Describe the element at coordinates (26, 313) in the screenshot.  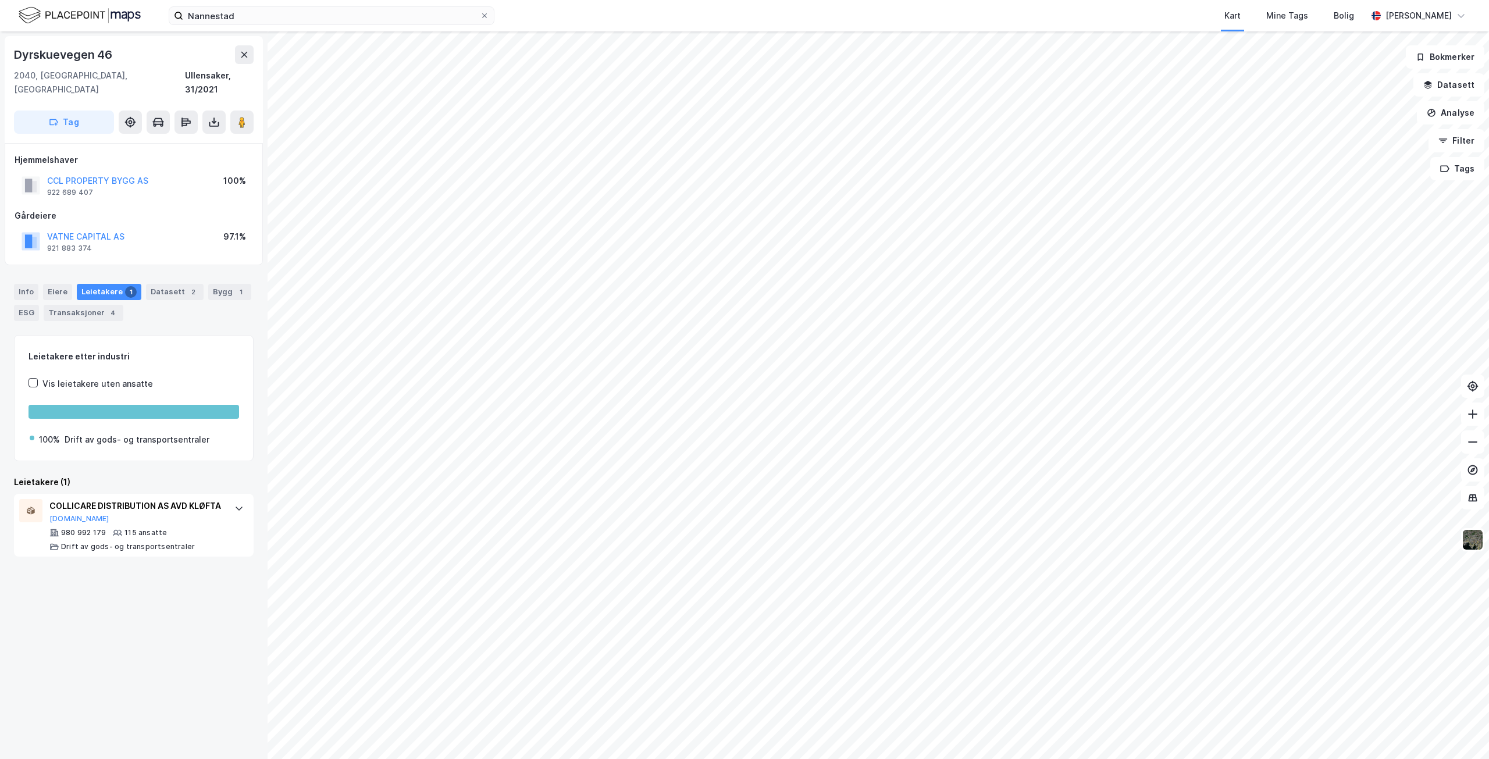
I see `div: ESG` at that location.